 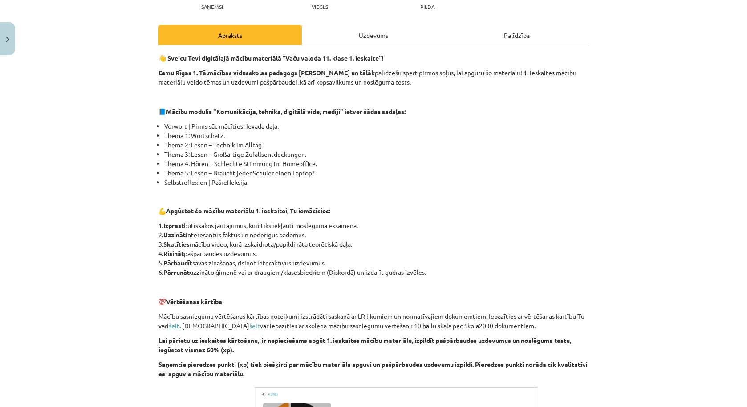 I want to click on strong: Skatīties, so click(x=176, y=244).